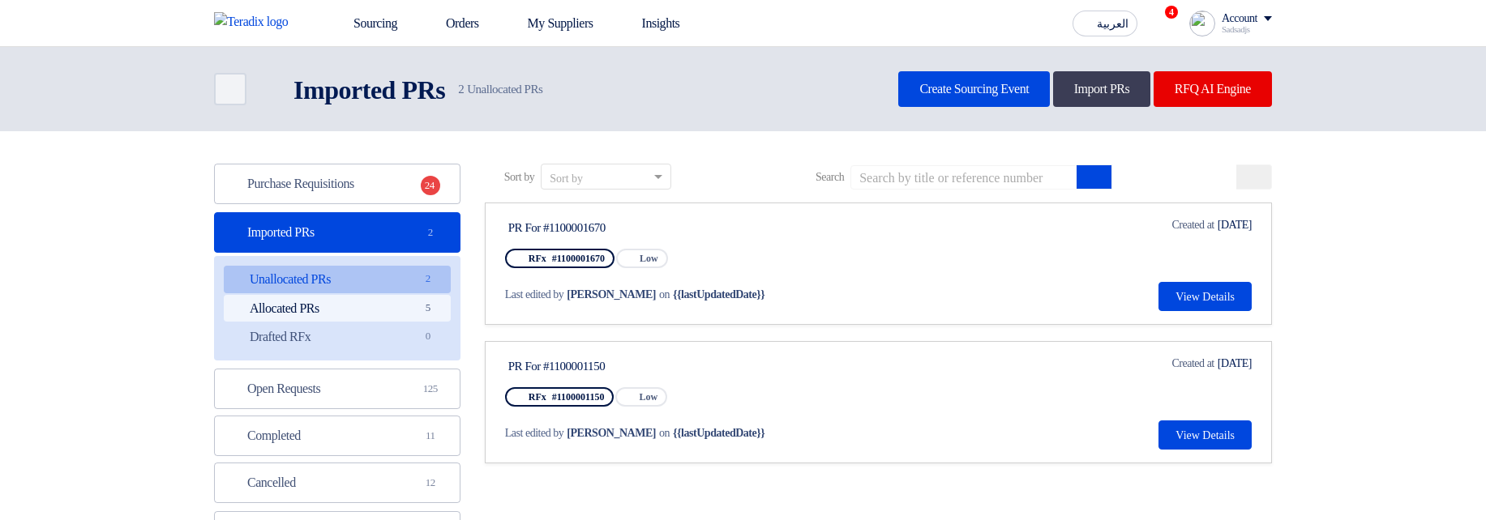 Image resolution: width=1486 pixels, height=520 pixels. Describe the element at coordinates (660, 366) in the screenshot. I see `div: PR For #1100001150` at that location.